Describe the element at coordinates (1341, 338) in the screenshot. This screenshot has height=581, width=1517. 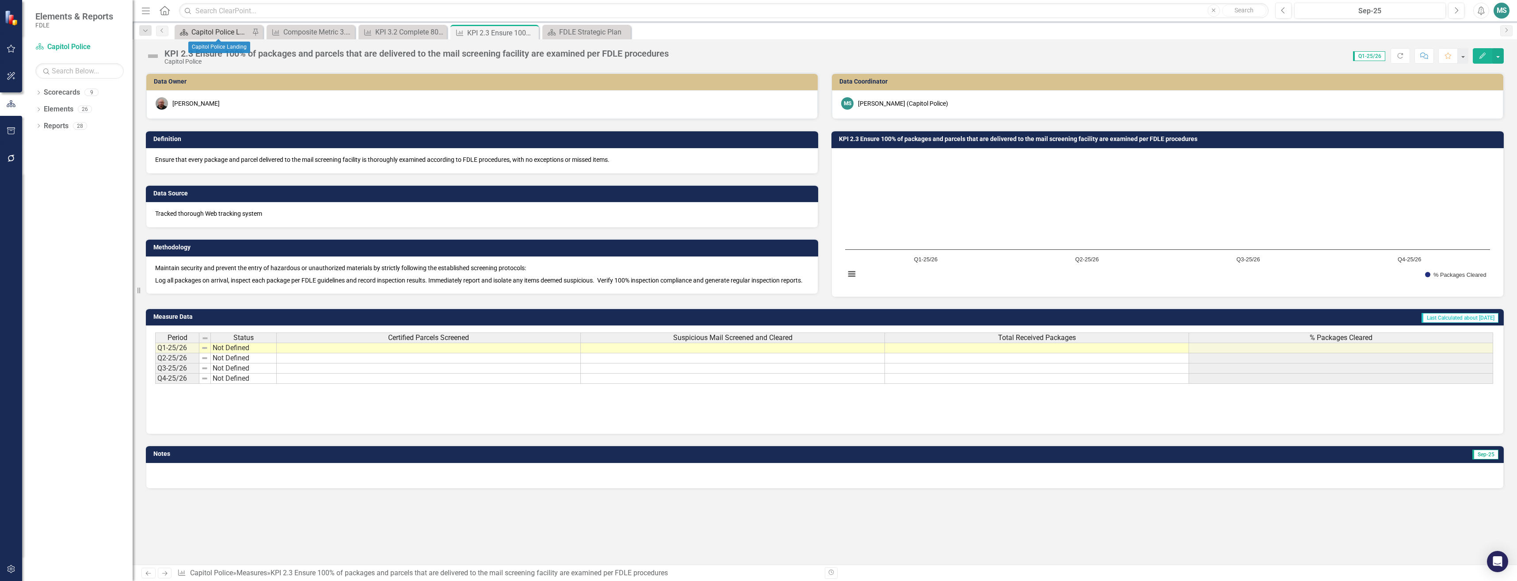
I see `span: % Packages Cleared` at that location.